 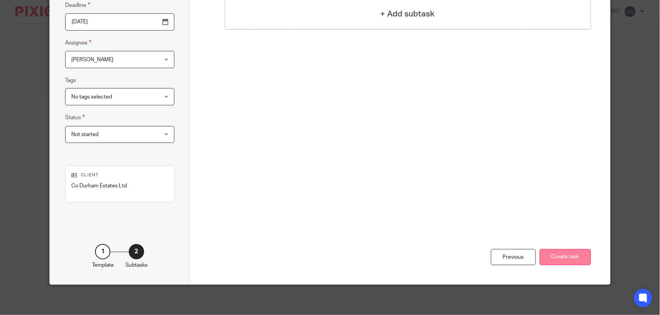 What do you see at coordinates (71, 81) in the screenshot?
I see `label: Tags` at bounding box center [71, 81].